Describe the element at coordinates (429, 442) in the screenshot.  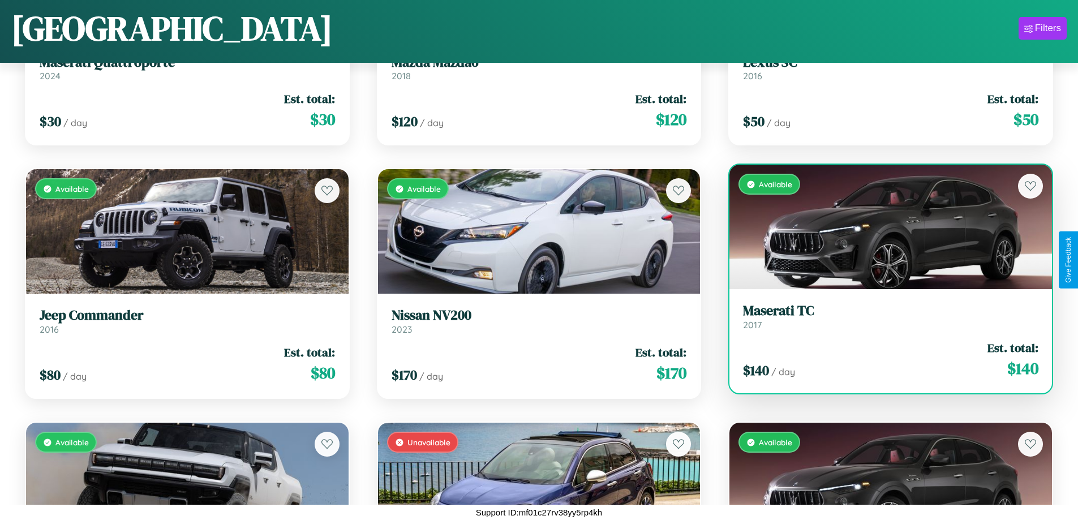
I see `span: Unavailable` at that location.